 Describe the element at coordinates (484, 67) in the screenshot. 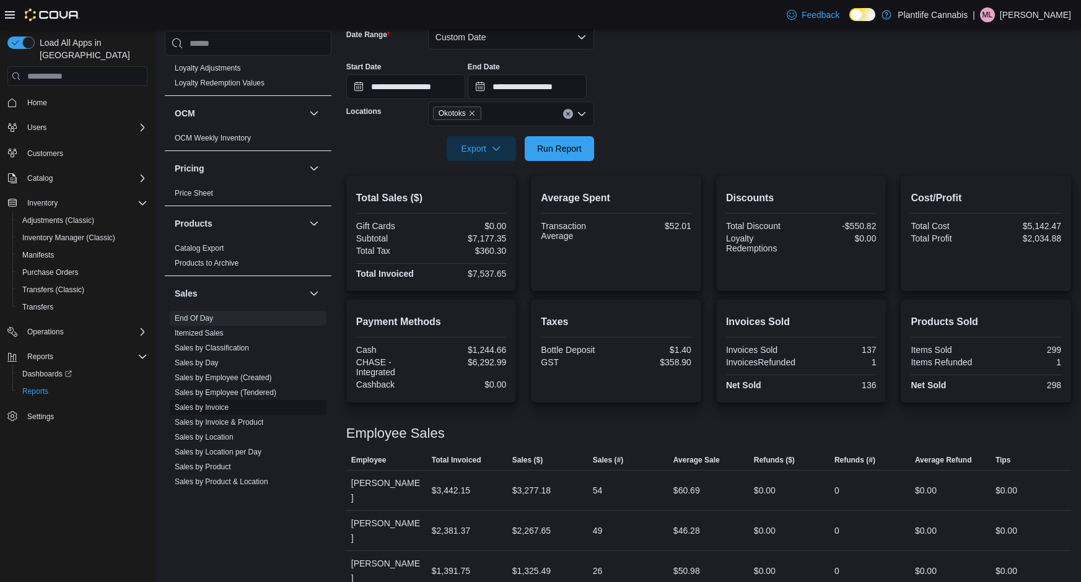

I see `label: End Date` at that location.